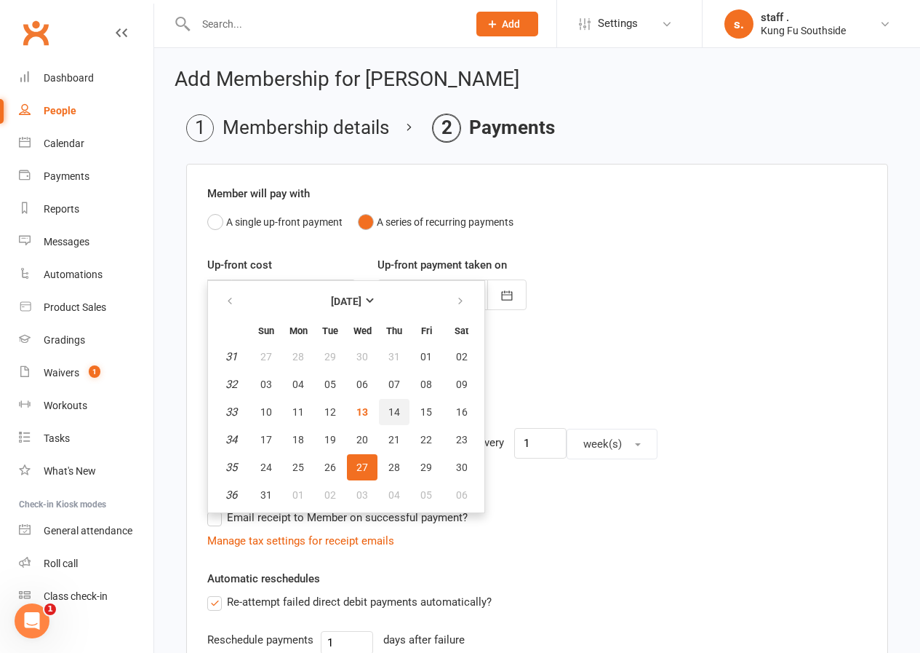  I want to click on small: Friday, so click(426, 330).